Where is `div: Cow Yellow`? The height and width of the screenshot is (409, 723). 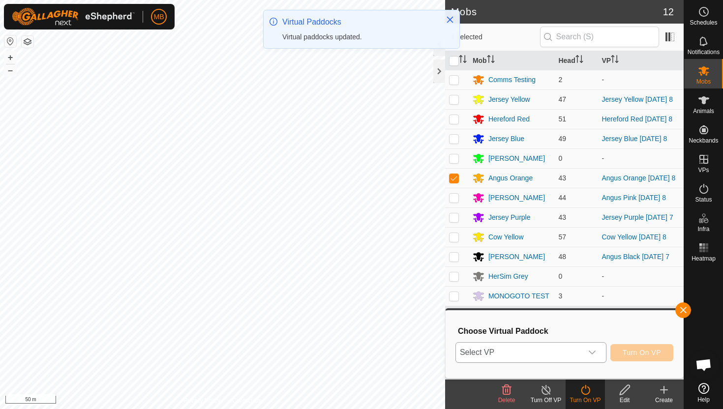
div: Cow Yellow is located at coordinates (506, 237).